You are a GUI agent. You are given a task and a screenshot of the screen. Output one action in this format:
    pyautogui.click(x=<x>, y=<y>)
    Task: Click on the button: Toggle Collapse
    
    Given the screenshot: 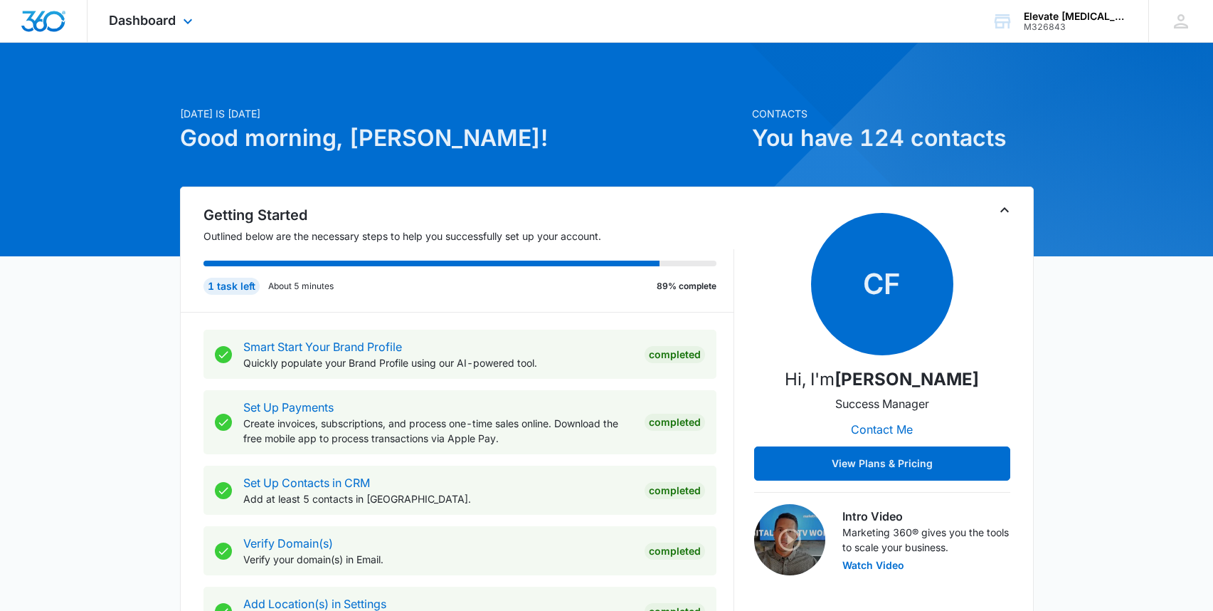 What is the action you would take?
    pyautogui.click(x=1005, y=210)
    